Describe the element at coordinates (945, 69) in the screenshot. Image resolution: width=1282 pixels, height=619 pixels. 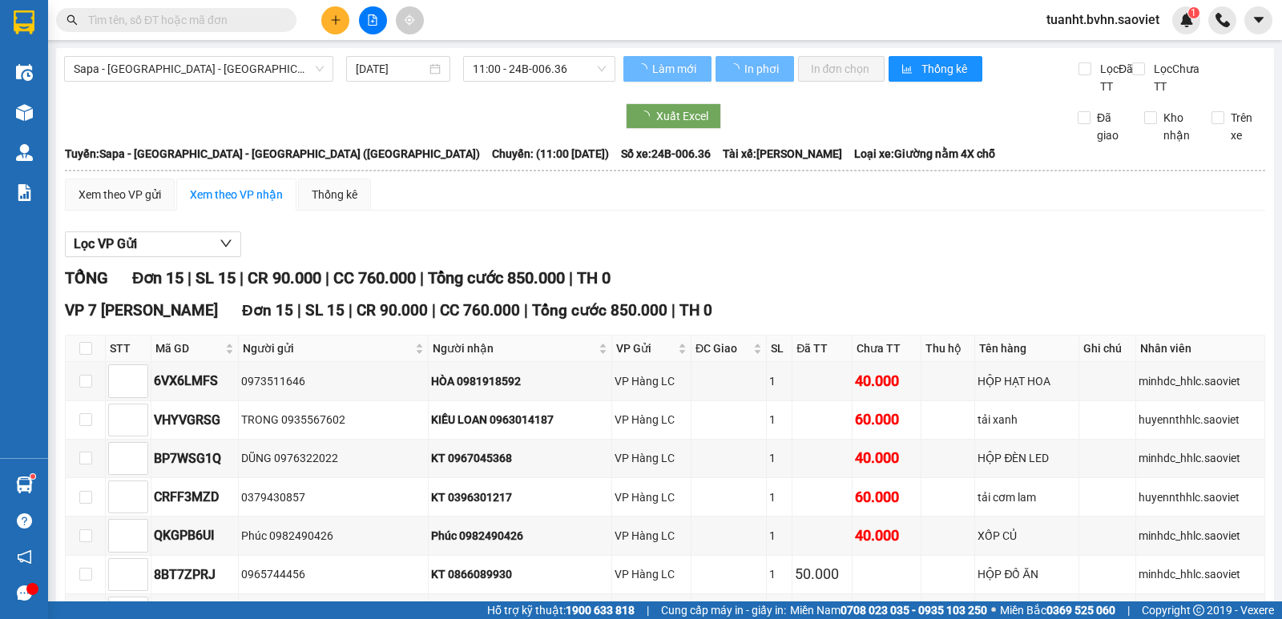
I see `span: Thống kê` at that location.